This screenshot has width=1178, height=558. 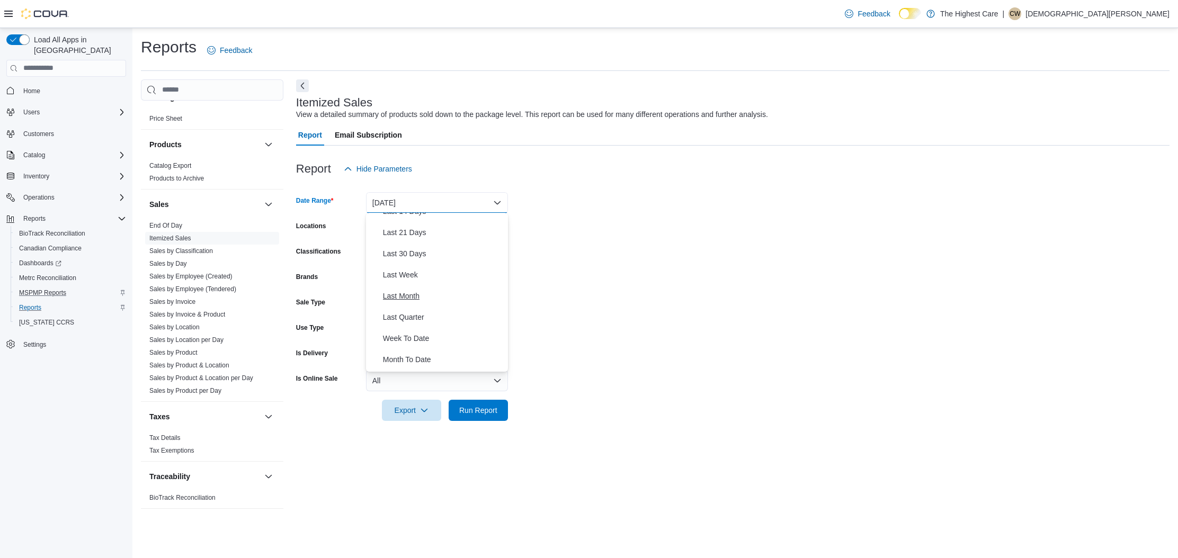 What do you see at coordinates (269, 97) in the screenshot?
I see `button: Pricing` at bounding box center [269, 97].